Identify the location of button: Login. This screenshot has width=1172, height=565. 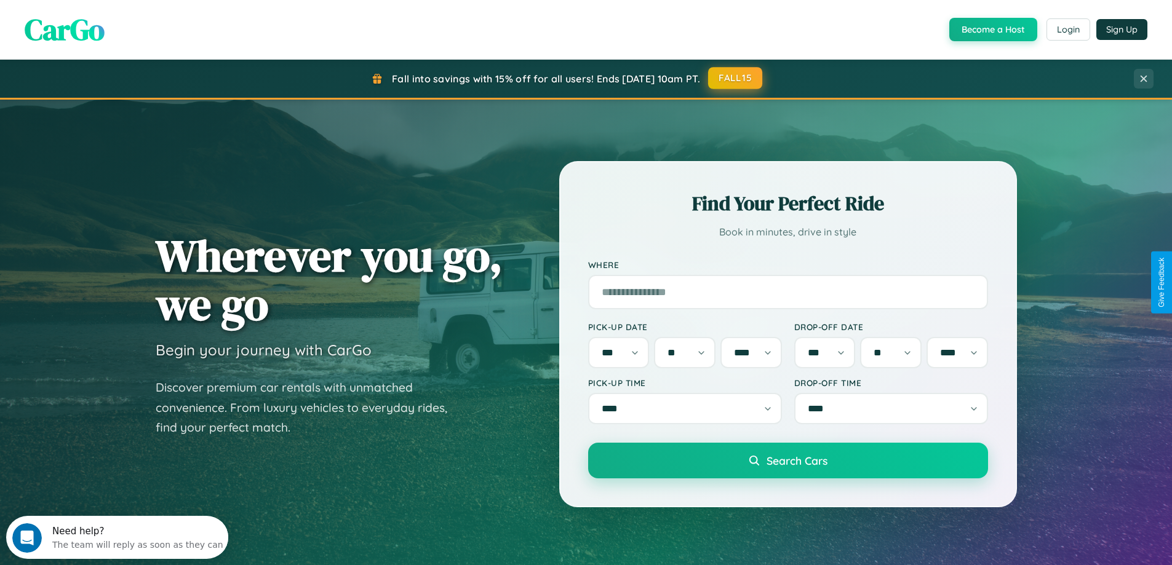
(1068, 30).